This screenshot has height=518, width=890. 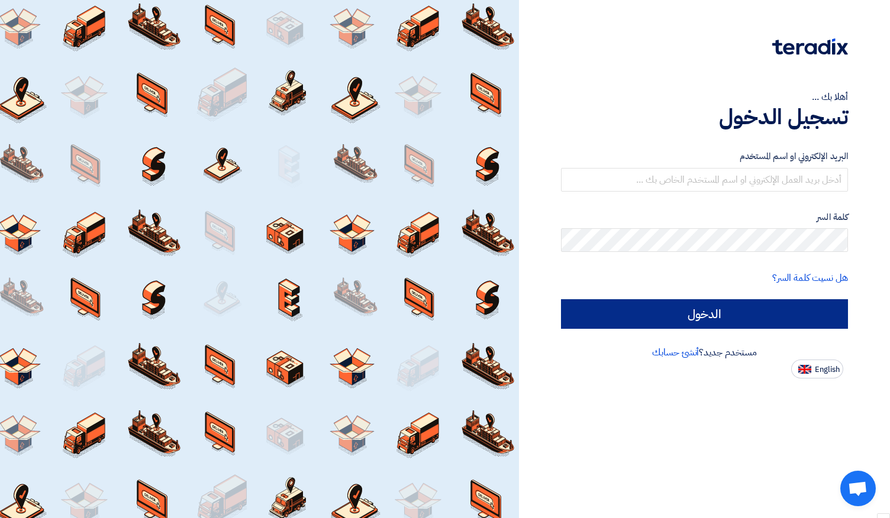 I want to click on button: English, so click(x=817, y=369).